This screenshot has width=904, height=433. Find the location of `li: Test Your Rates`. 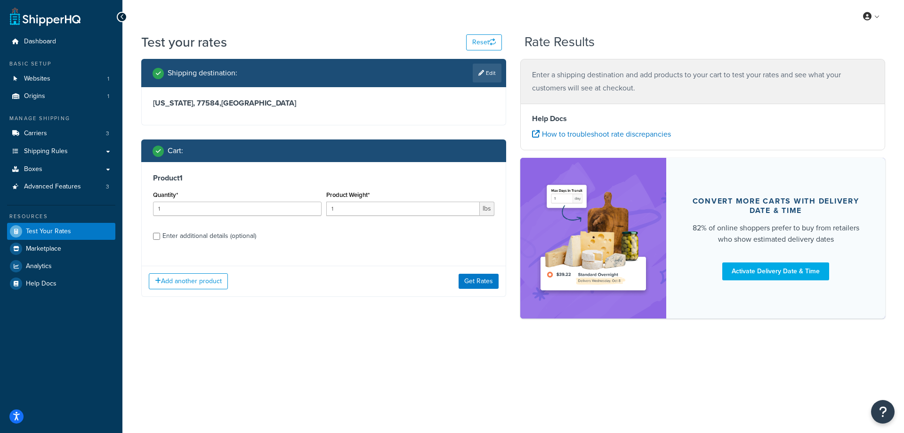

li: Test Your Rates is located at coordinates (61, 231).